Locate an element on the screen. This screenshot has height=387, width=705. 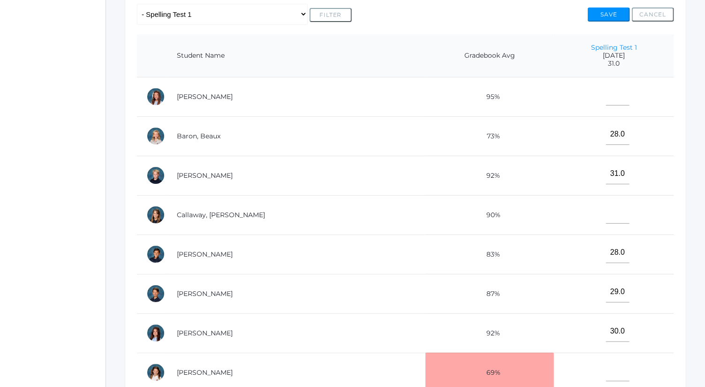
a: Baron, Beaux is located at coordinates (198, 136).